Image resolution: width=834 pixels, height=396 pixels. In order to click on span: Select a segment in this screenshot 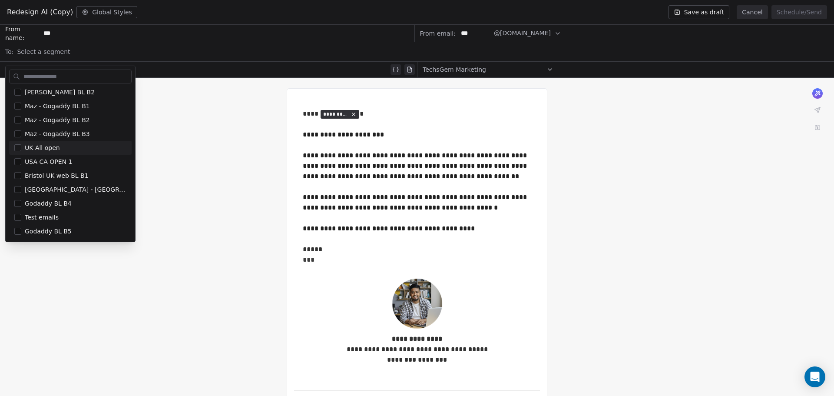, I will do `click(43, 52)`.